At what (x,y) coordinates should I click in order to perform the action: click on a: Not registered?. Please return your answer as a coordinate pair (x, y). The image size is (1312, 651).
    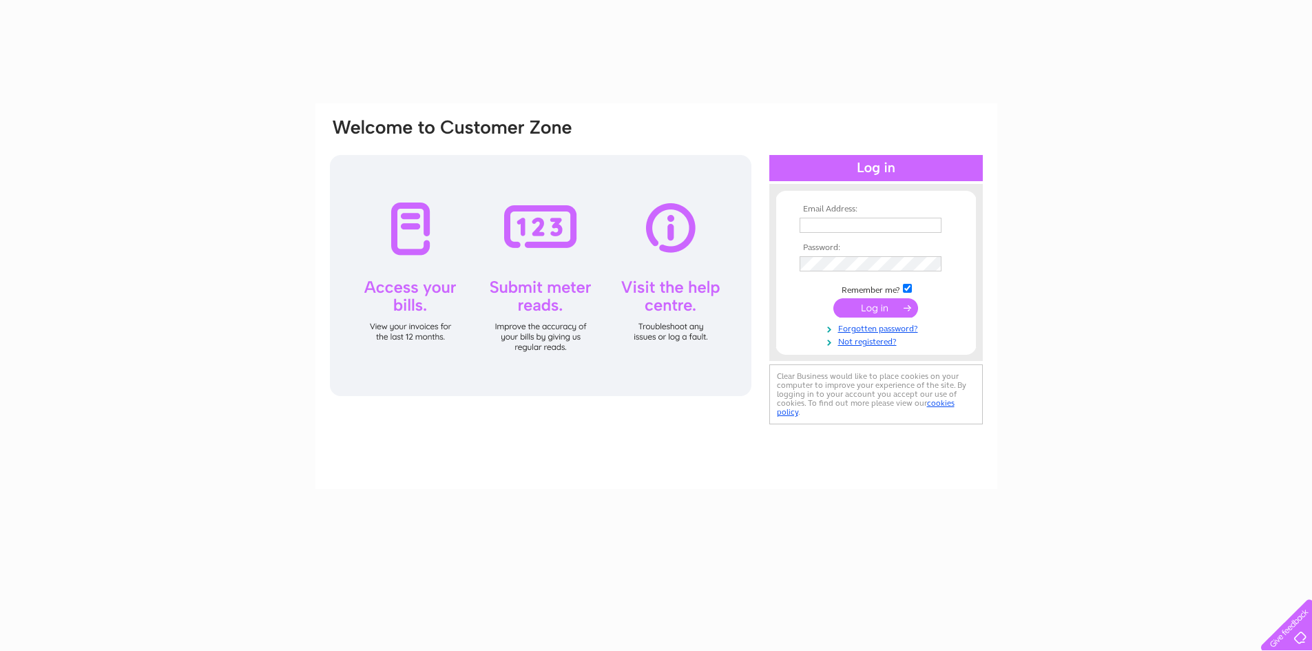
    Looking at the image, I should click on (877, 340).